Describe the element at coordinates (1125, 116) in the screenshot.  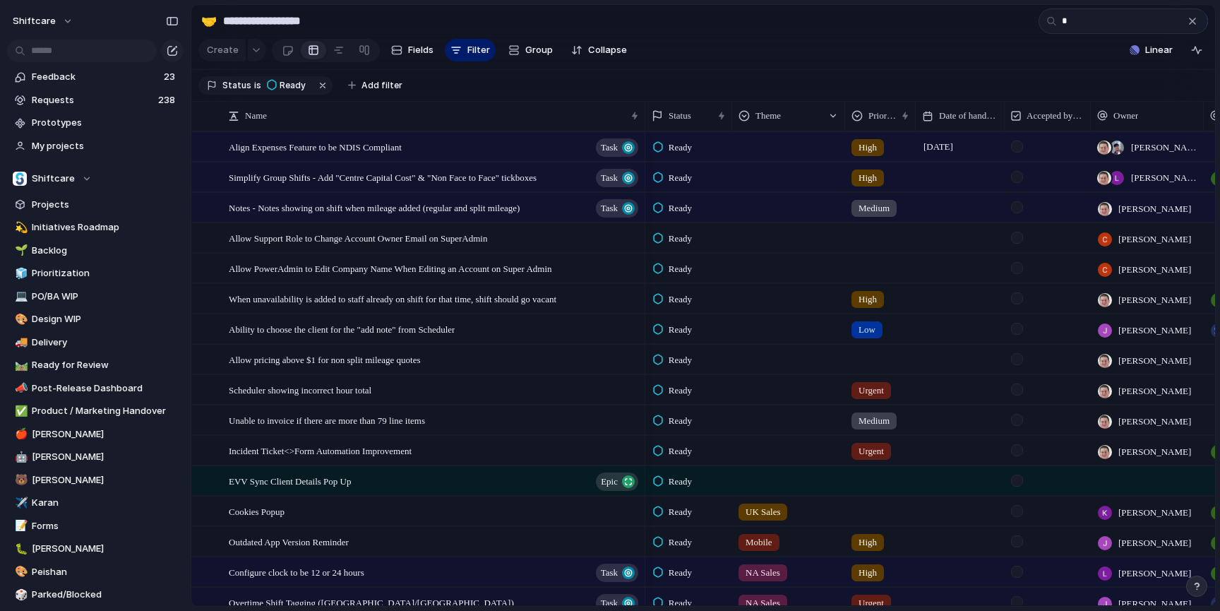
I see `span: Owner` at that location.